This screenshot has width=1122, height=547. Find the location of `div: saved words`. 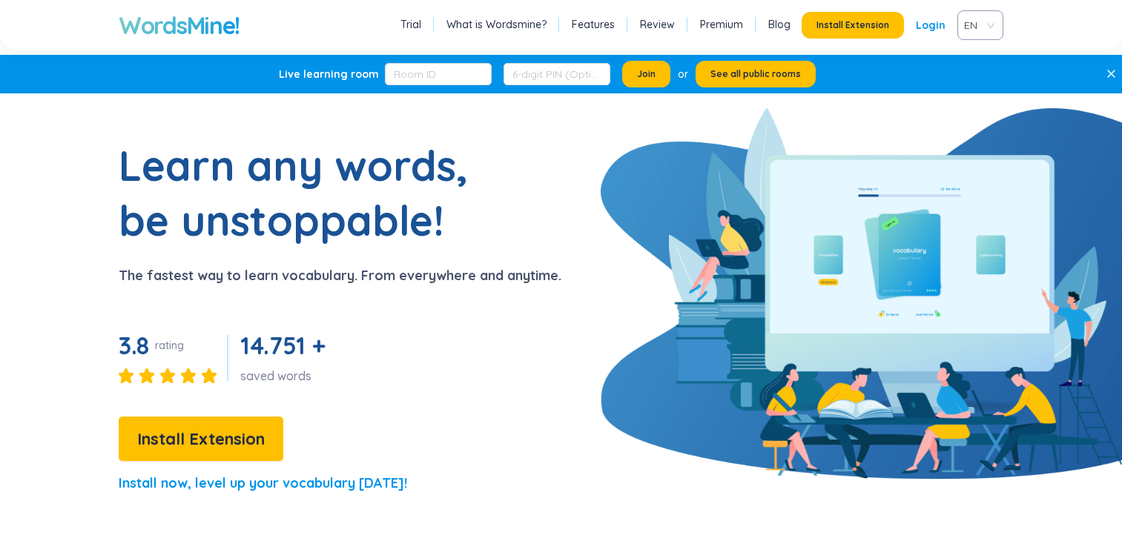

div: saved words is located at coordinates (285, 376).